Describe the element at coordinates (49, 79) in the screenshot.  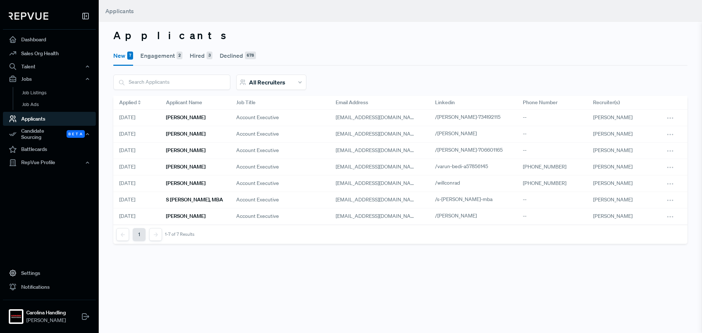
I see `div: Jobs` at that location.